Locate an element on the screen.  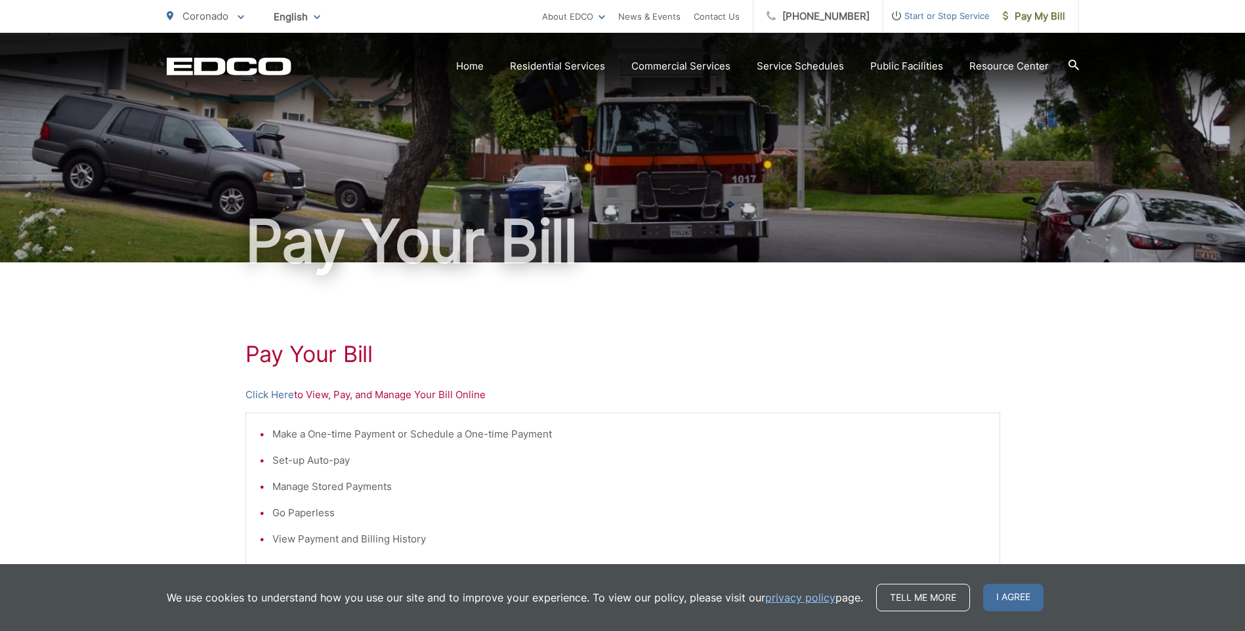
a: Service Schedules is located at coordinates (800, 66).